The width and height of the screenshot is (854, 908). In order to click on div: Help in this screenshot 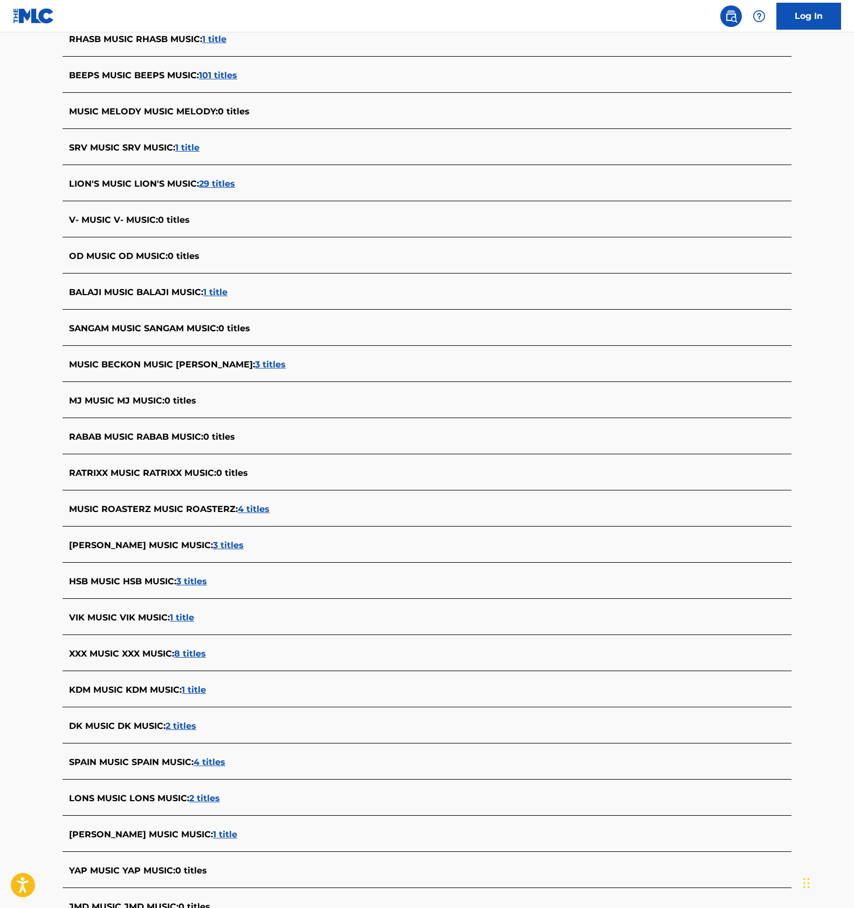, I will do `click(759, 16)`.